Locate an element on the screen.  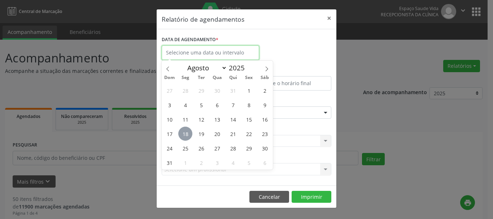
span: Setembro 1, 2025 is located at coordinates (185, 162).